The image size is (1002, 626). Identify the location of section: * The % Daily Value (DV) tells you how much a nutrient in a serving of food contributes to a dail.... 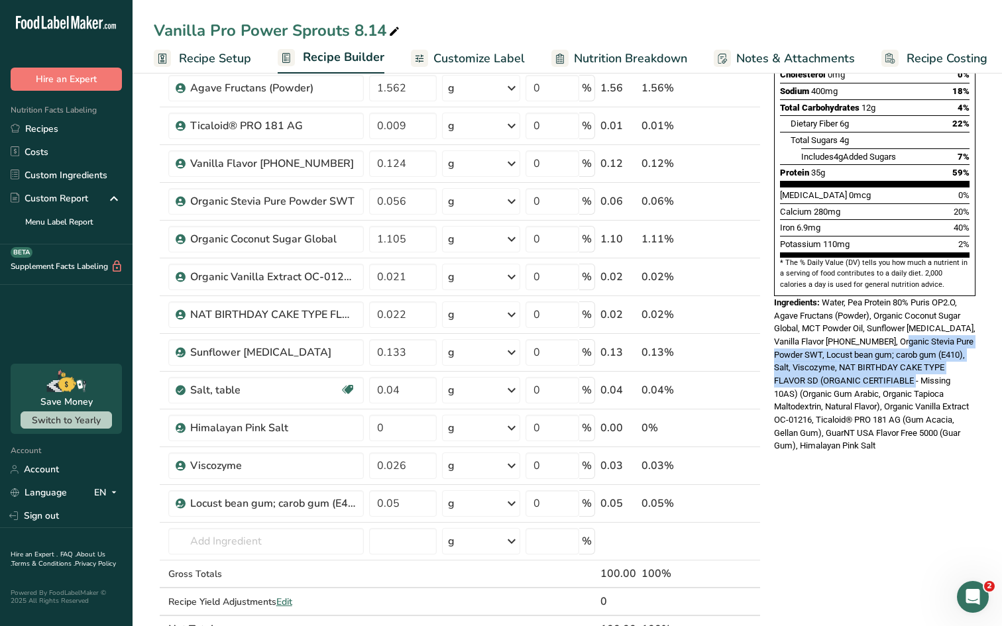
(875, 274).